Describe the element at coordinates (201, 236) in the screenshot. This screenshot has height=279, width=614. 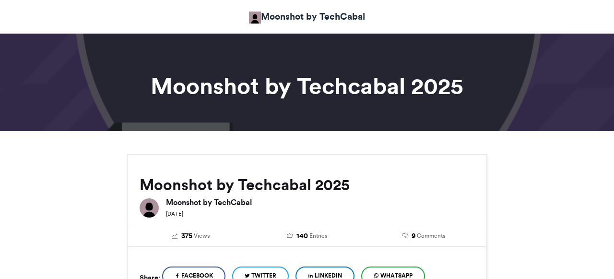
I see `span: Views` at that location.